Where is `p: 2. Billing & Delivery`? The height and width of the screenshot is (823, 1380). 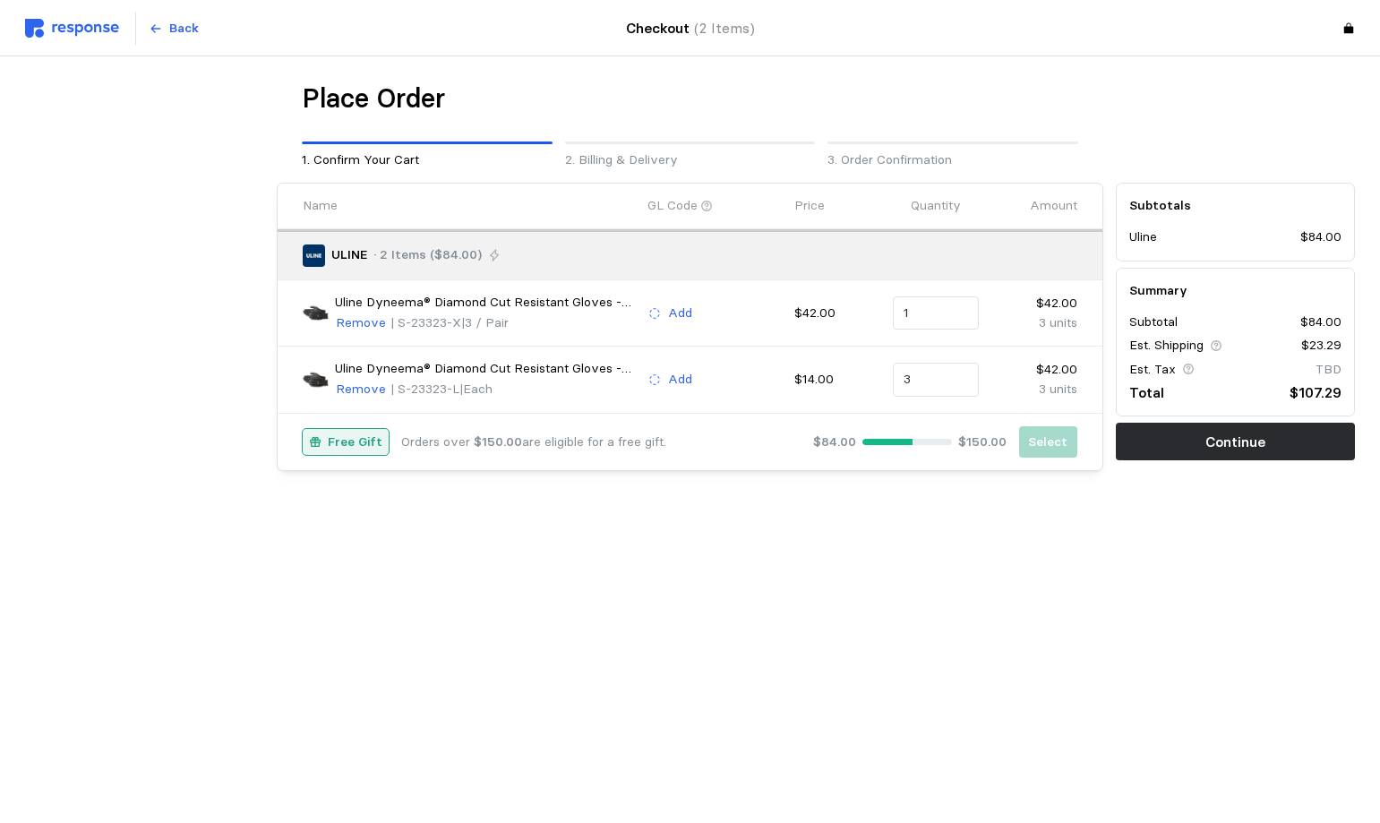
p: 2. Billing & Delivery is located at coordinates (690, 160).